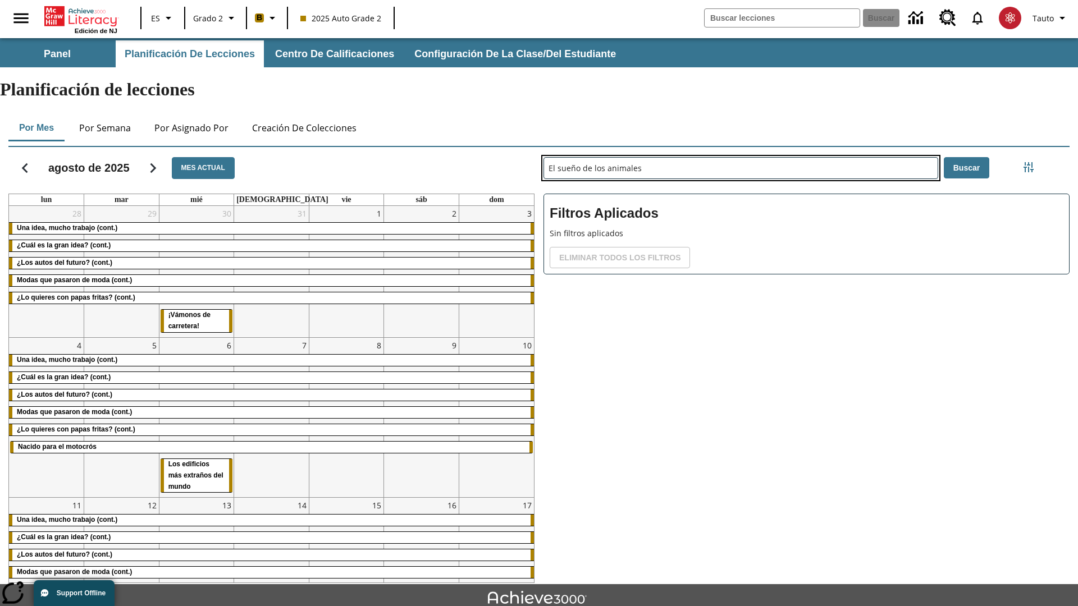  Describe the element at coordinates (57, 447) in the screenshot. I see `span: Nacido para el motocrós` at that location.